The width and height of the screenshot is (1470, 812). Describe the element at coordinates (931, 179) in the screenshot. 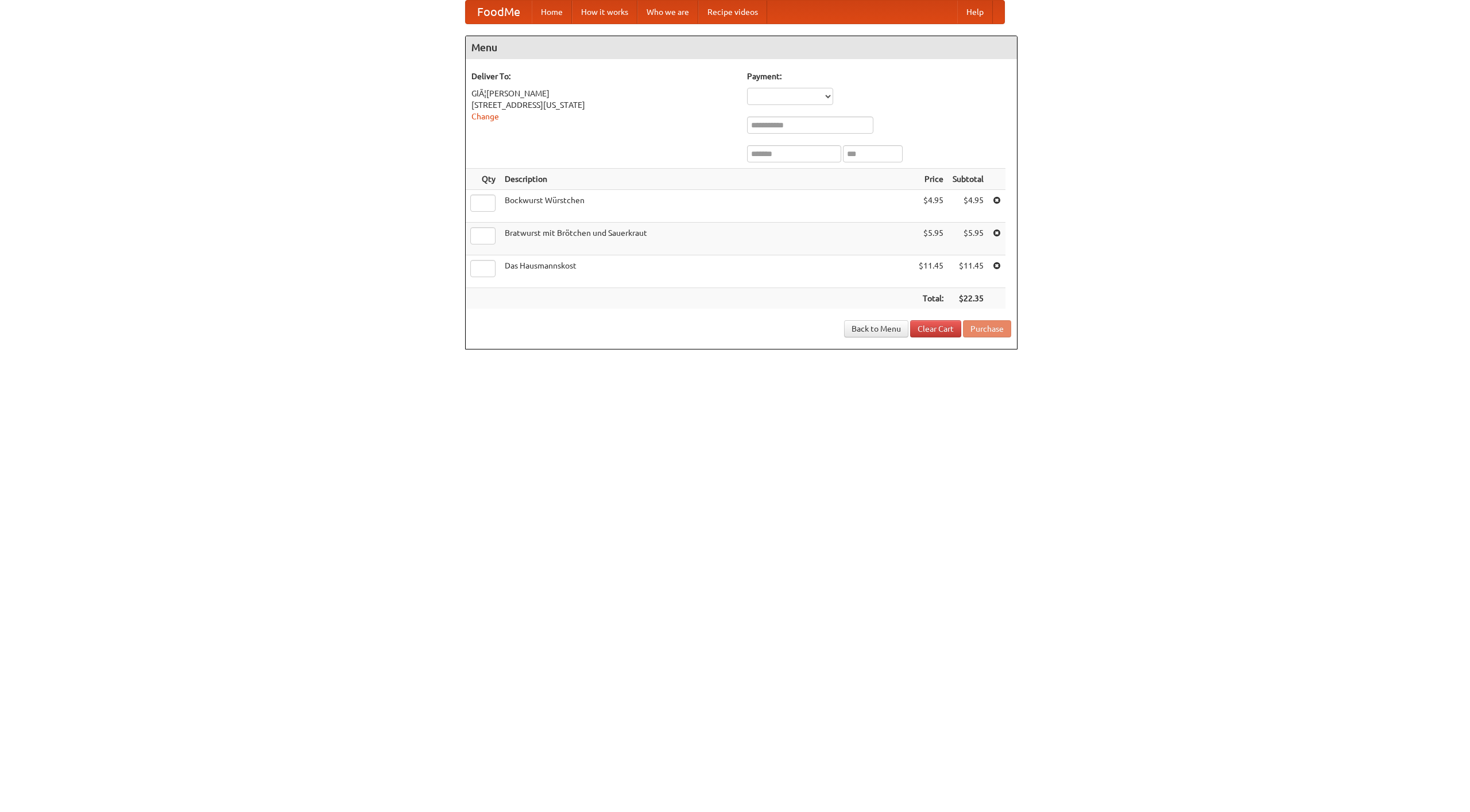

I see `th: Price` at that location.